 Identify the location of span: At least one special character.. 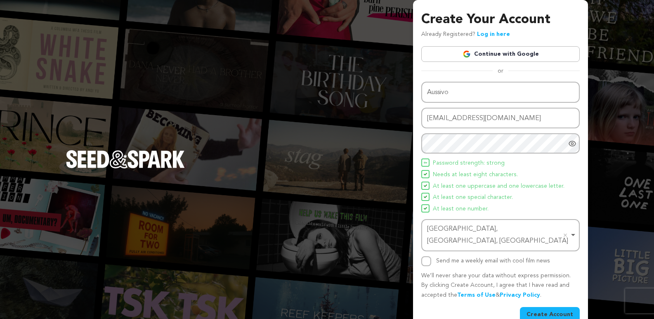
(473, 198).